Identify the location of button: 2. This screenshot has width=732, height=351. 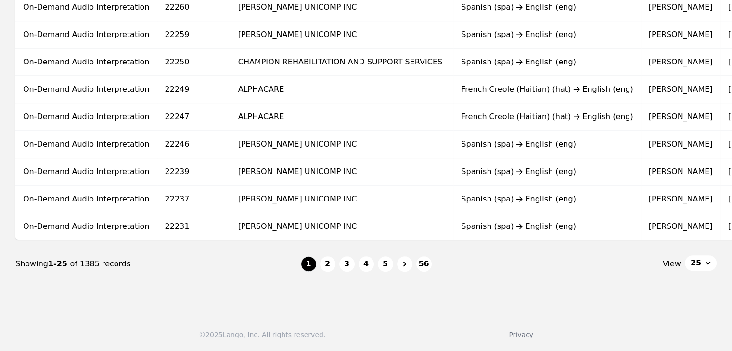
(328, 264).